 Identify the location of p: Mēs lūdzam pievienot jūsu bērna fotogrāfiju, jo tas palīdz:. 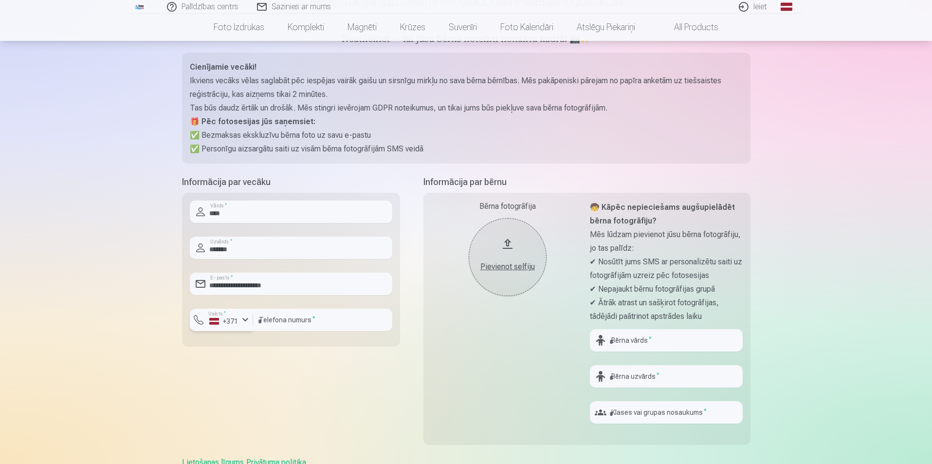
(666, 241).